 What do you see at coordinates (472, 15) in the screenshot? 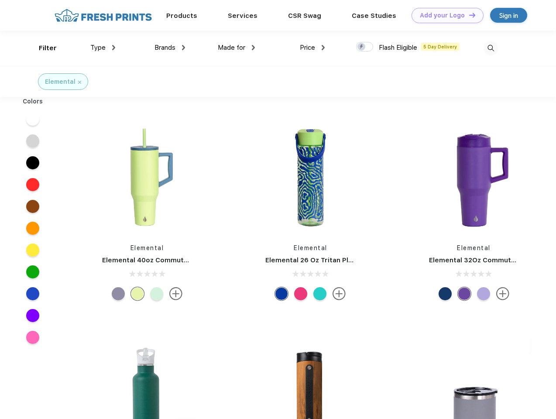
I see `img: DT` at bounding box center [472, 15].